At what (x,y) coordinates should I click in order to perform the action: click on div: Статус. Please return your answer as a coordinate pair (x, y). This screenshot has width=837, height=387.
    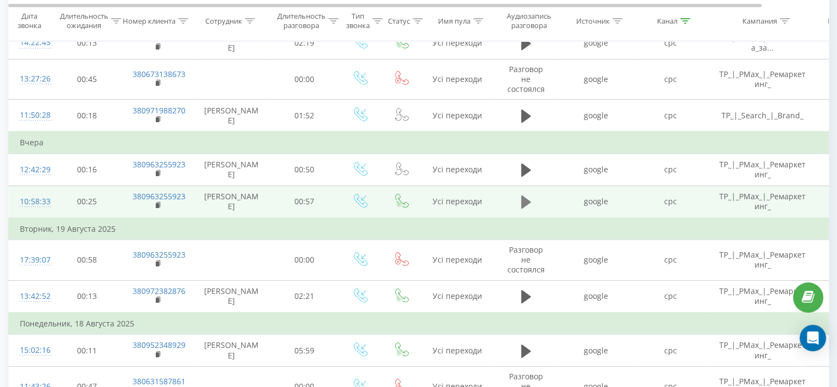
    Looking at the image, I should click on (399, 20).